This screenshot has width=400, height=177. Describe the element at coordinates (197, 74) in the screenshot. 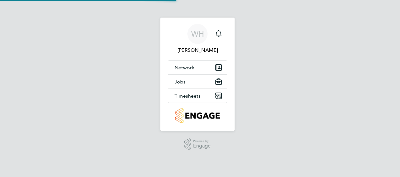

I see `nav: Main navigation` at that location.